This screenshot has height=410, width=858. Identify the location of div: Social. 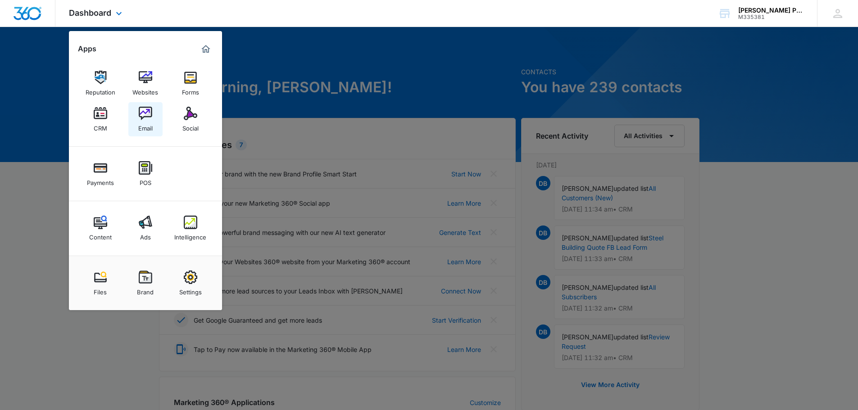
(191, 126).